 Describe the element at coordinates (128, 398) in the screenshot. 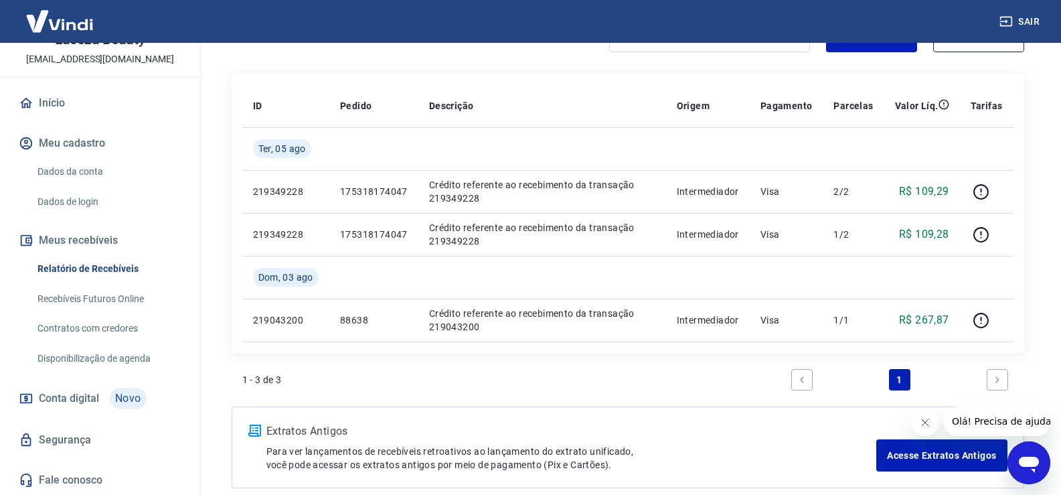

I see `span: Novo` at that location.